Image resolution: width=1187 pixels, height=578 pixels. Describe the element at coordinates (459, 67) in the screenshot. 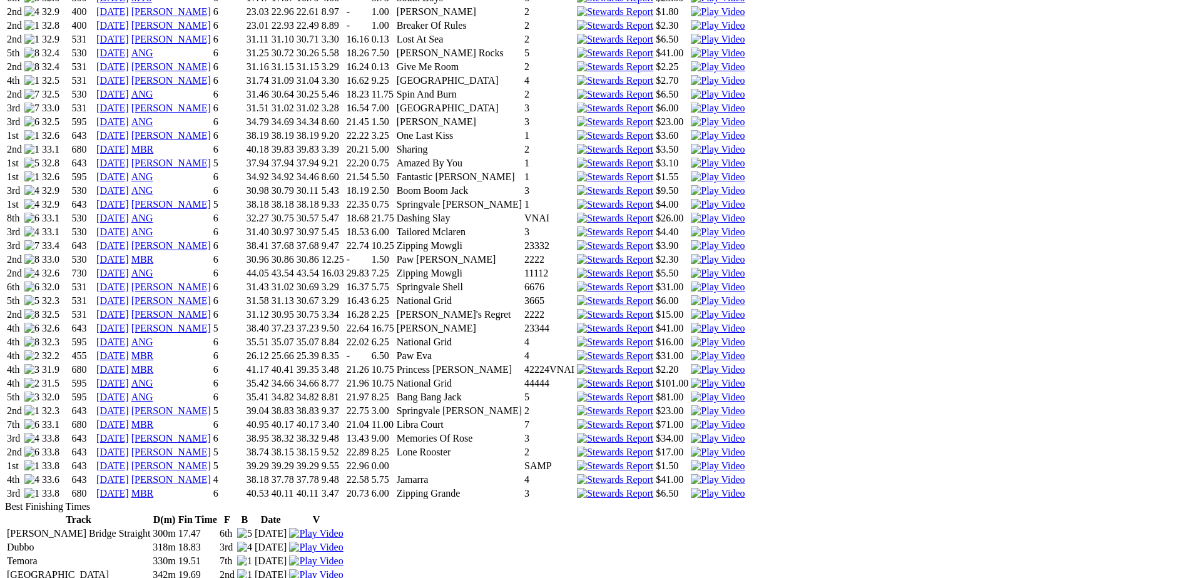

I see `td: Give Me Room` at that location.